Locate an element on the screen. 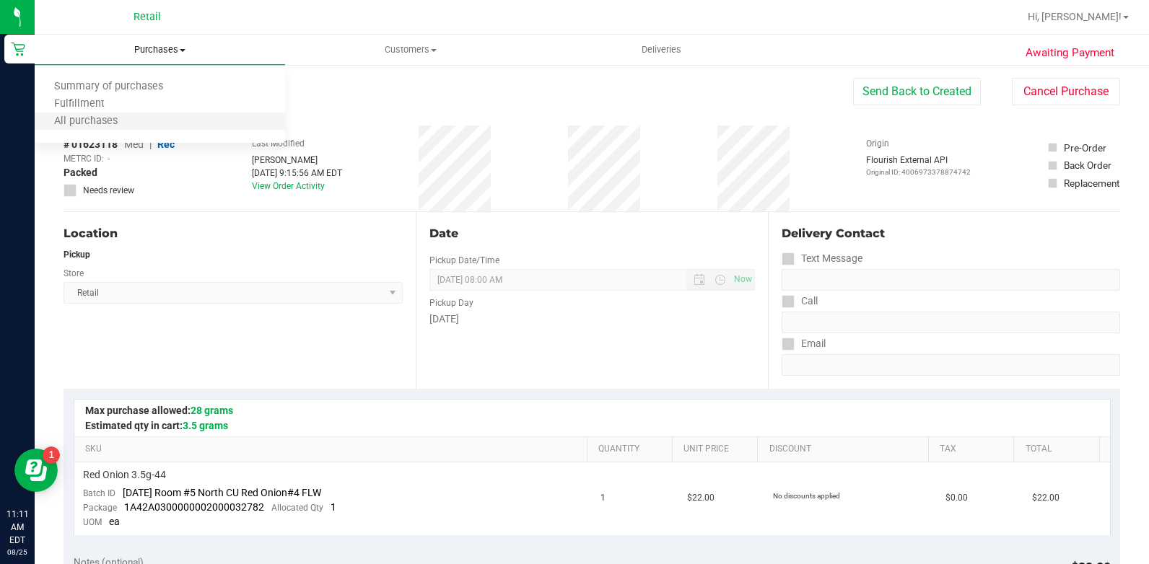 This screenshot has width=1149, height=564. span: Retail is located at coordinates (147, 17).